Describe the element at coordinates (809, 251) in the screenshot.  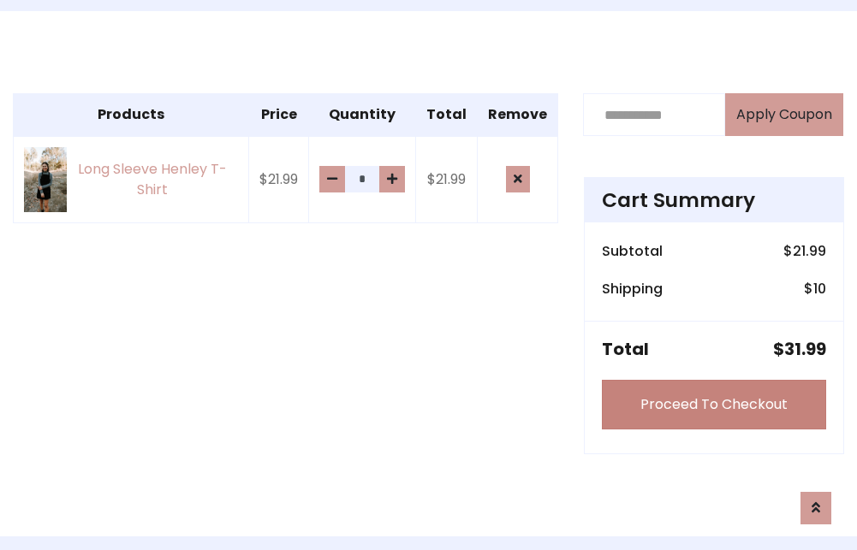
I see `span: 21.99` at that location.